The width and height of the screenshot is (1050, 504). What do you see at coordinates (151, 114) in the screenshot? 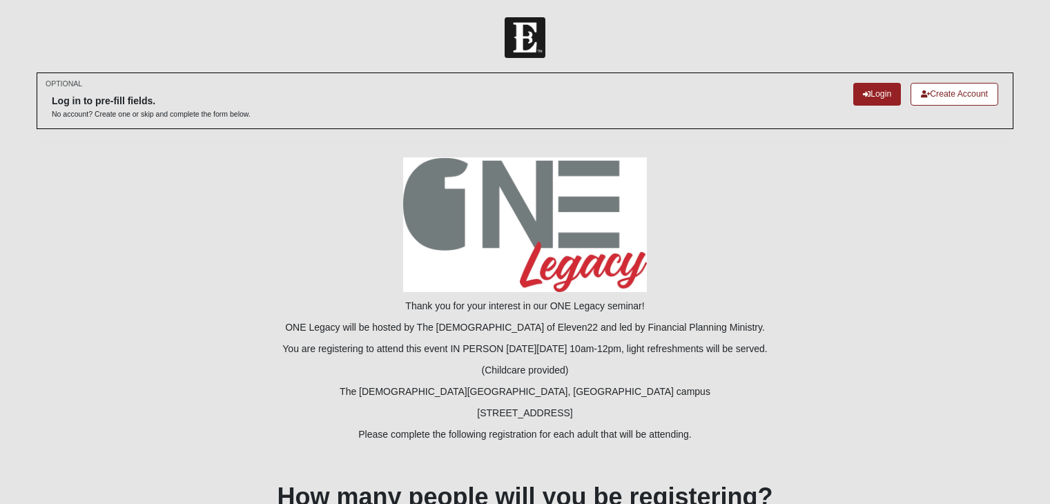
I see `p: No account? Create one or skip and complete the form below.` at bounding box center [151, 114].